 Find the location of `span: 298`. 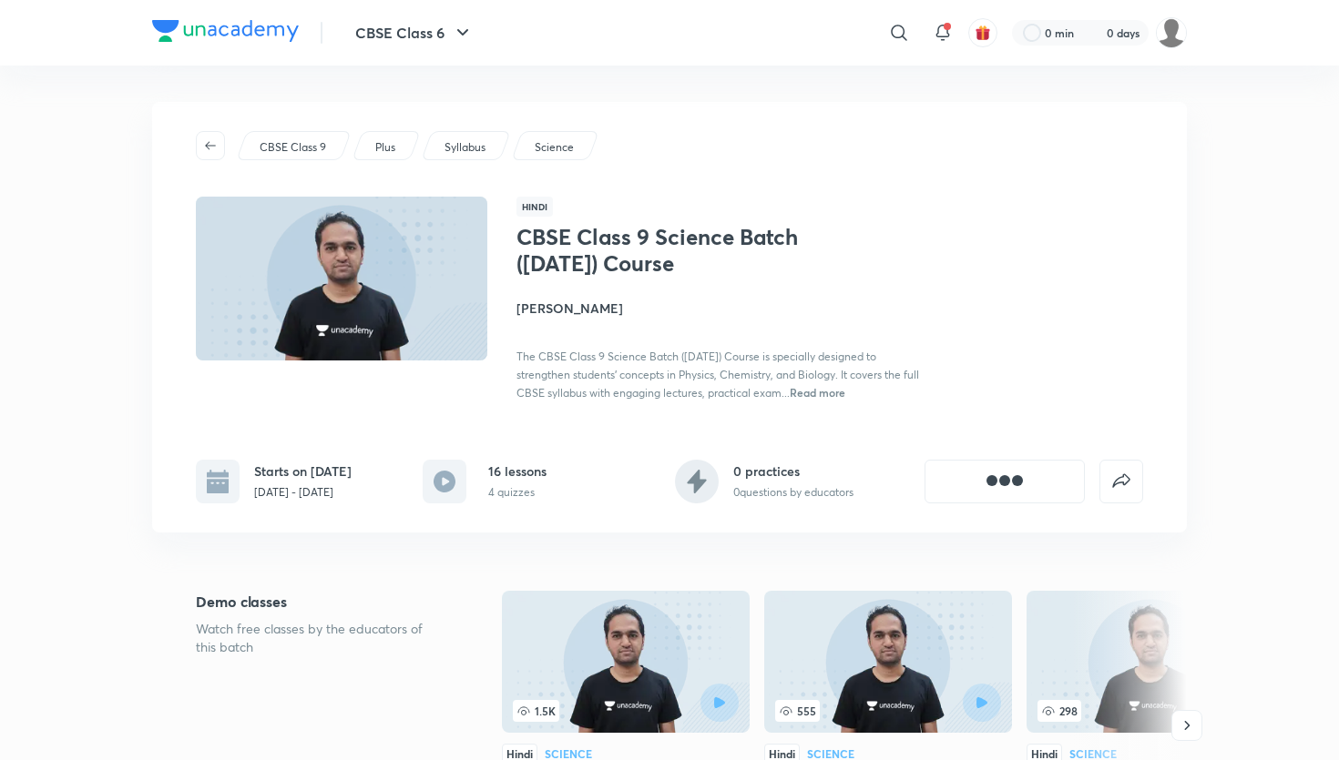

span: 298 is located at coordinates (1059, 711).